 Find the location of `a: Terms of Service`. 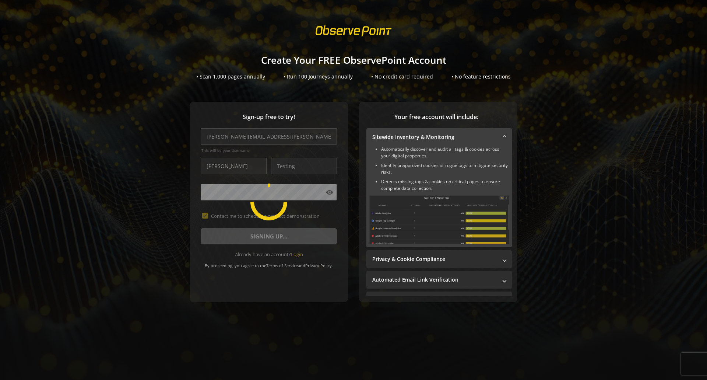

a: Terms of Service is located at coordinates (282, 265).